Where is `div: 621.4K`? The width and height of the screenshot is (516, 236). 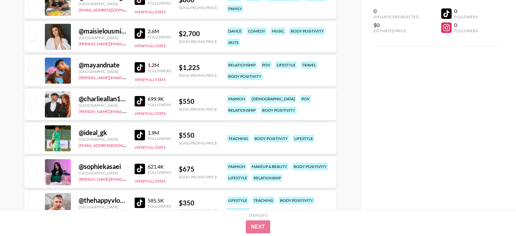 div: 621.4K is located at coordinates (159, 166).